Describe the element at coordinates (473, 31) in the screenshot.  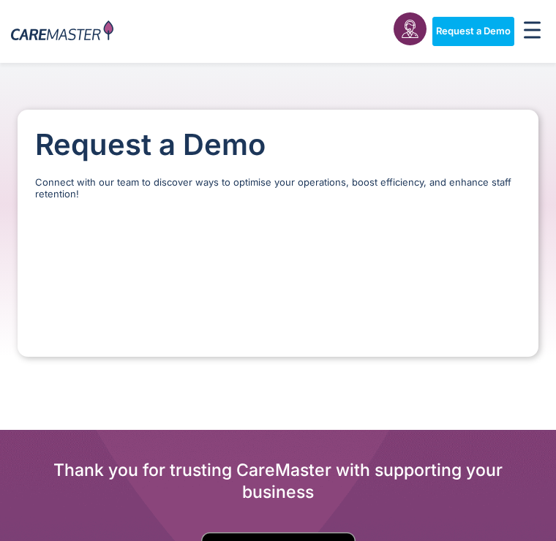
I see `a: Request a Demo` at that location.